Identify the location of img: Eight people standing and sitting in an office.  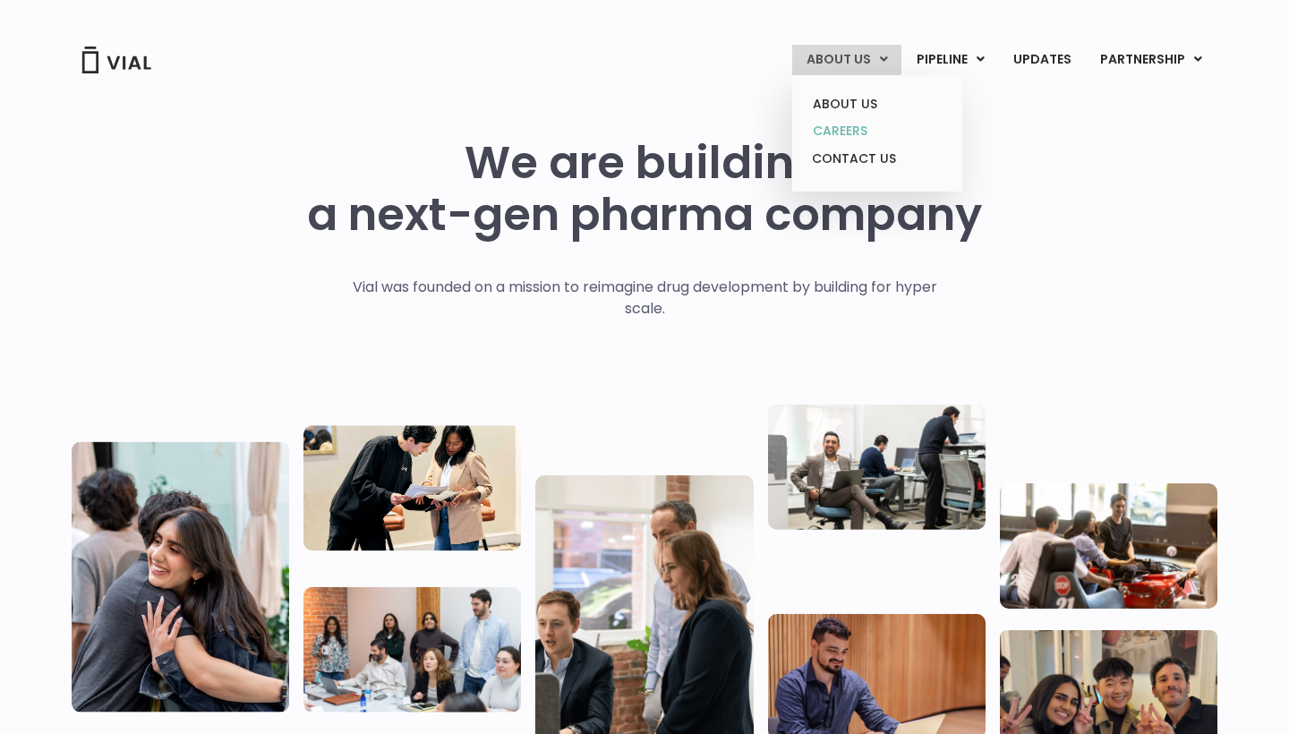
(412, 650).